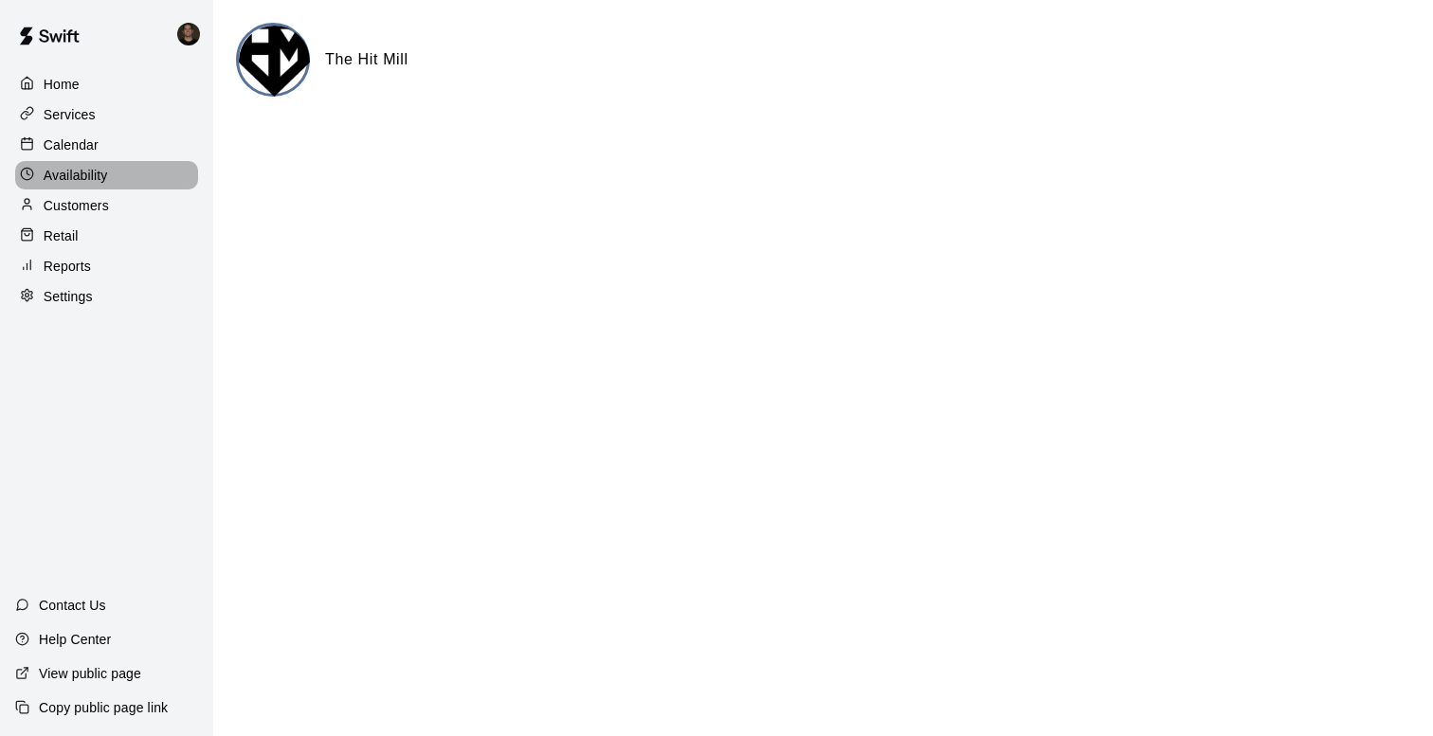 Image resolution: width=1433 pixels, height=736 pixels. Describe the element at coordinates (71, 145) in the screenshot. I see `p: Calendar` at that location.